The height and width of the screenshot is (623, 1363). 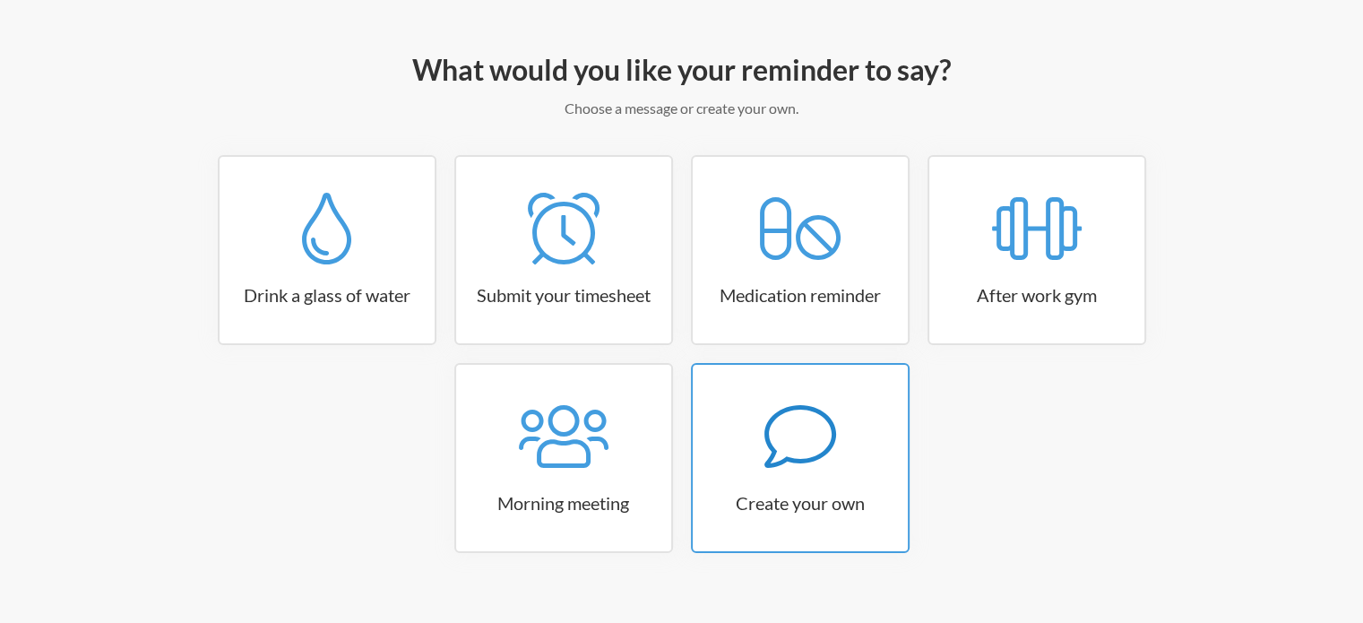 What do you see at coordinates (564, 503) in the screenshot?
I see `h3: Morning meeting` at bounding box center [564, 503].